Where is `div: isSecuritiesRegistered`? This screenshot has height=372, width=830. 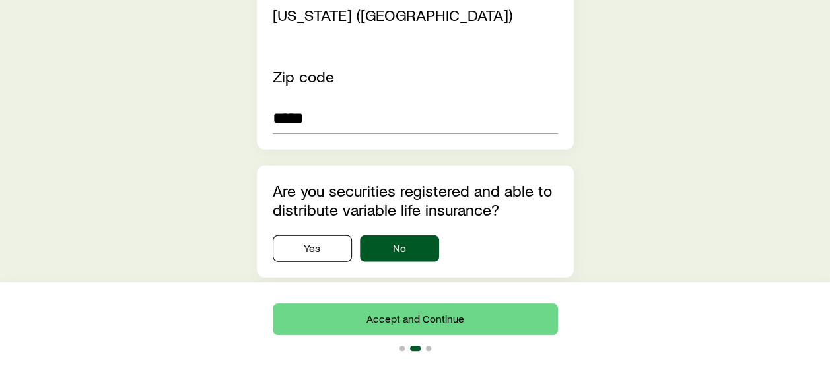 div: isSecuritiesRegistered is located at coordinates (415, 249).